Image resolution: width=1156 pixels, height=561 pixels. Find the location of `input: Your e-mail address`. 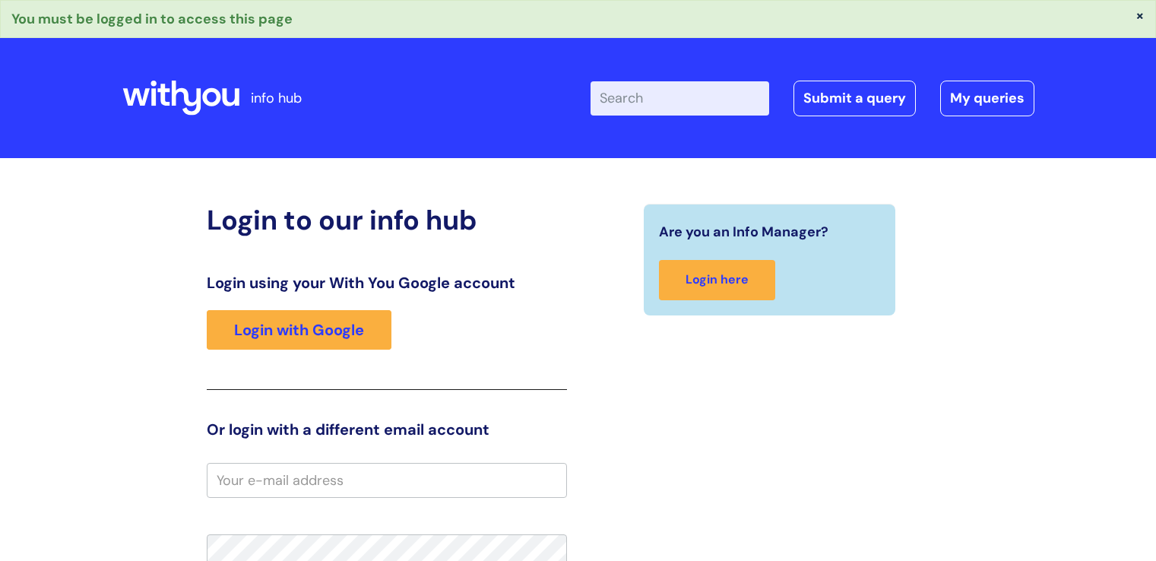

input: Your e-mail address is located at coordinates (387, 480).